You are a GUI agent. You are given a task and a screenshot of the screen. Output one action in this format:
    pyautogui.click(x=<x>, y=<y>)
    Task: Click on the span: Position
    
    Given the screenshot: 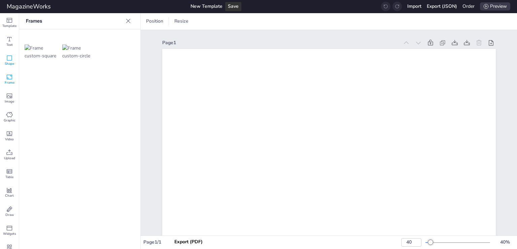 What is the action you would take?
    pyautogui.click(x=155, y=21)
    